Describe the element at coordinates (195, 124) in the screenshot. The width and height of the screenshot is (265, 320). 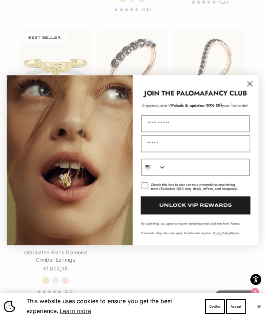
I see `input: First Name` at that location.